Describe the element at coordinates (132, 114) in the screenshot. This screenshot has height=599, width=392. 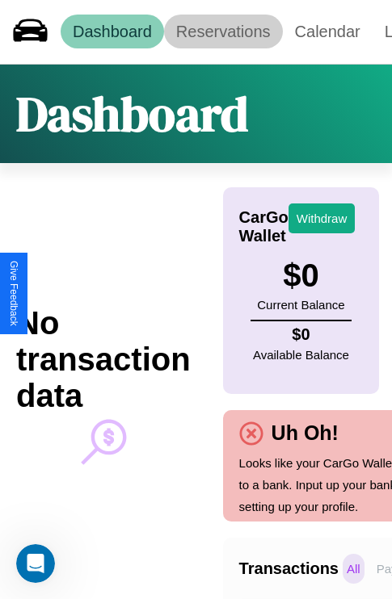
I see `h1: Dashboard` at that location.